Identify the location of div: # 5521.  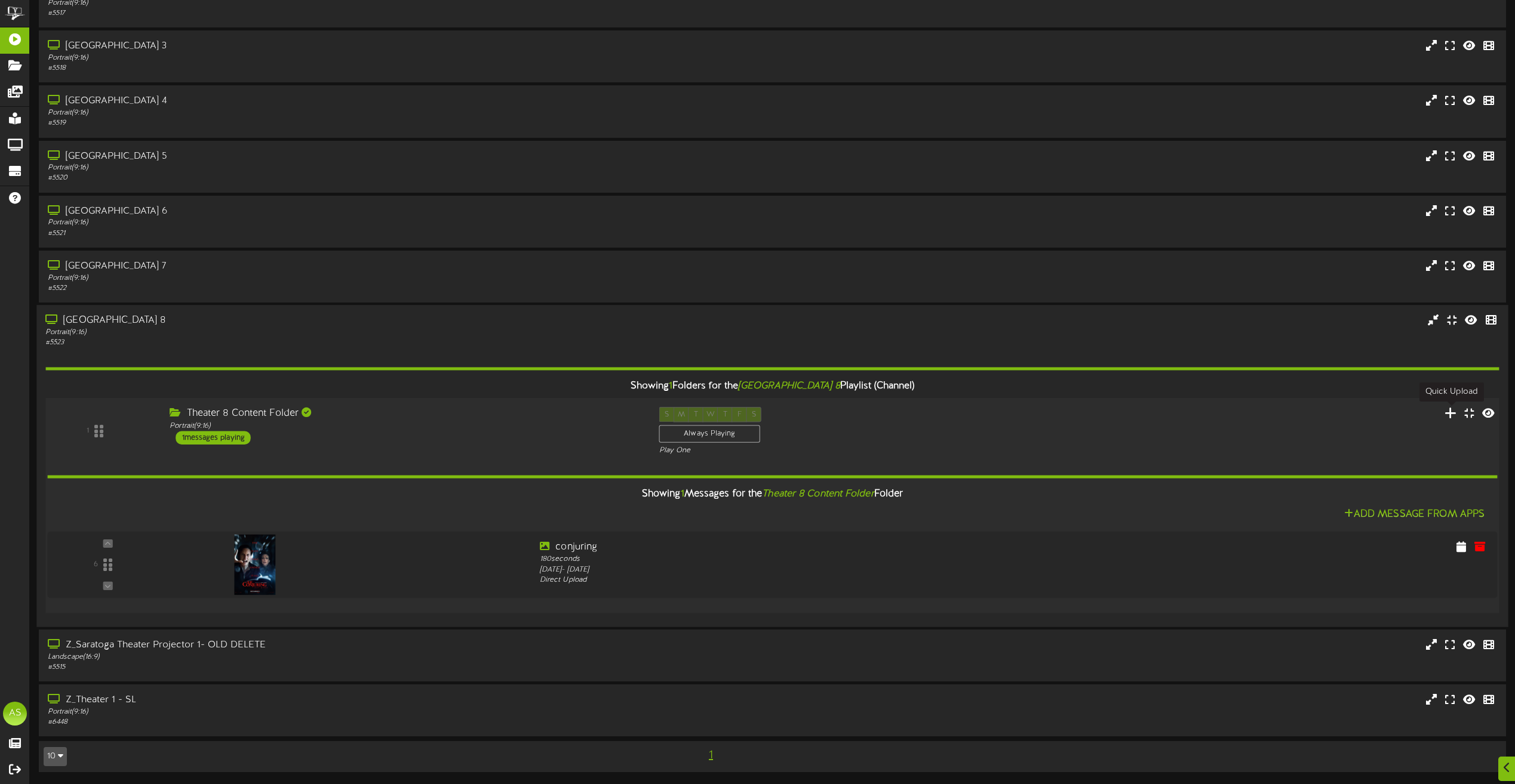
(344, 234).